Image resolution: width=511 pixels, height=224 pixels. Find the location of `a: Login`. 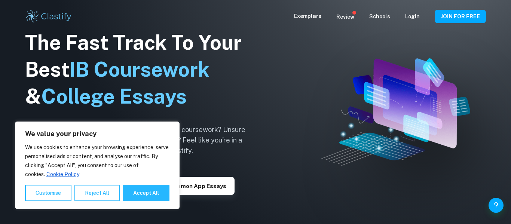

a: Login is located at coordinates (412, 16).